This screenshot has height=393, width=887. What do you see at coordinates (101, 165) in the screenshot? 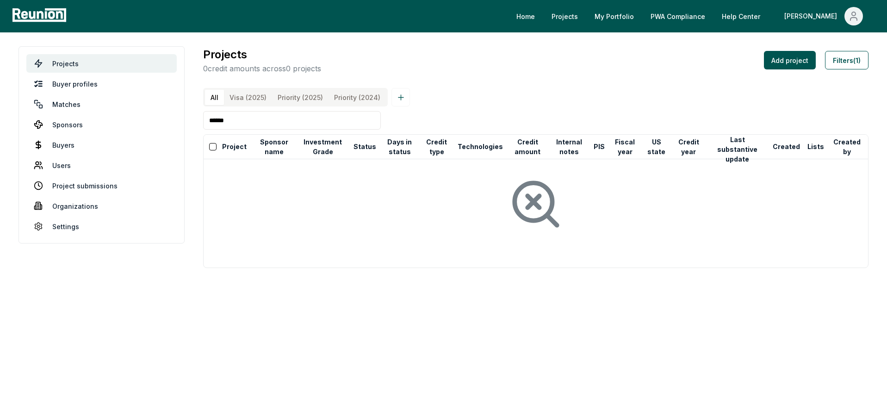
I see `a: Users` at bounding box center [101, 165].